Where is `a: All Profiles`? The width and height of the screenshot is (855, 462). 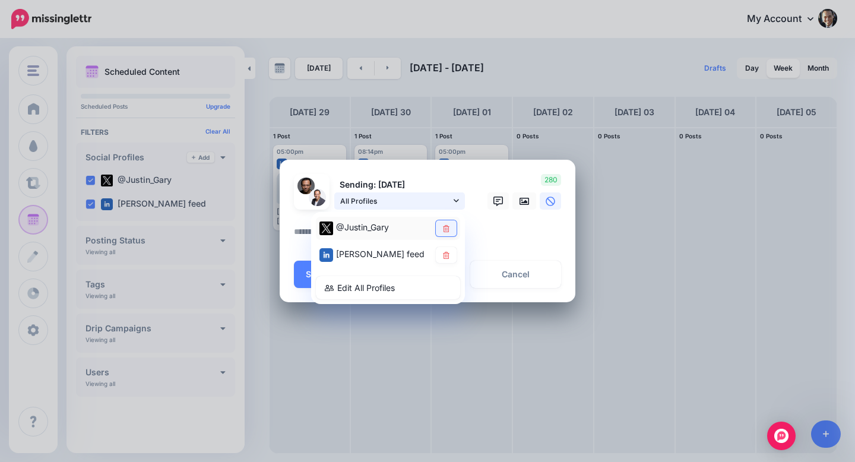
a: All Profiles is located at coordinates (399, 201).